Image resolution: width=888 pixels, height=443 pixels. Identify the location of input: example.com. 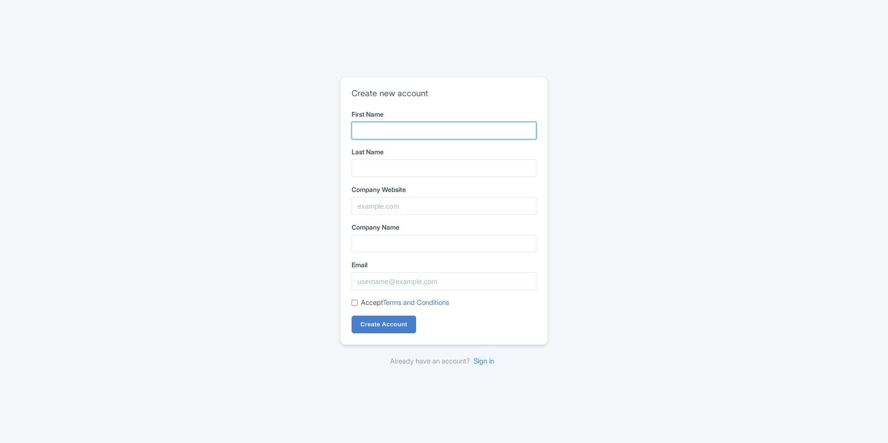
(444, 206).